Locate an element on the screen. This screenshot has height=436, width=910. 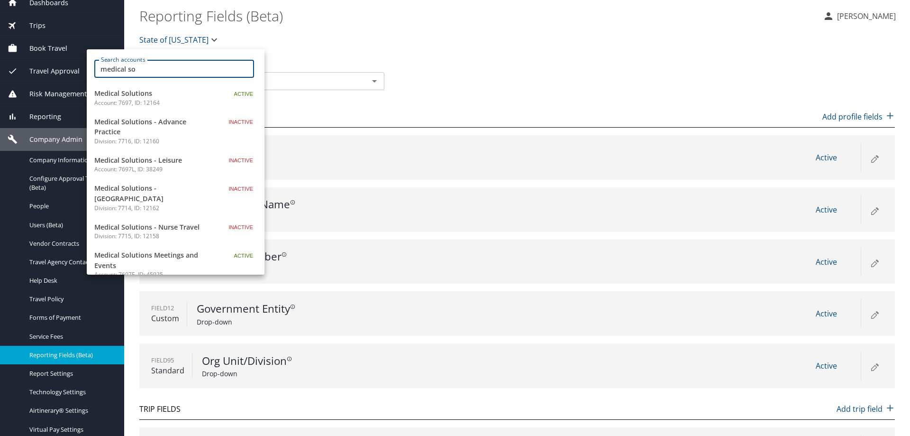
p: Division: 7714, ID: 12162 is located at coordinates (154, 208).